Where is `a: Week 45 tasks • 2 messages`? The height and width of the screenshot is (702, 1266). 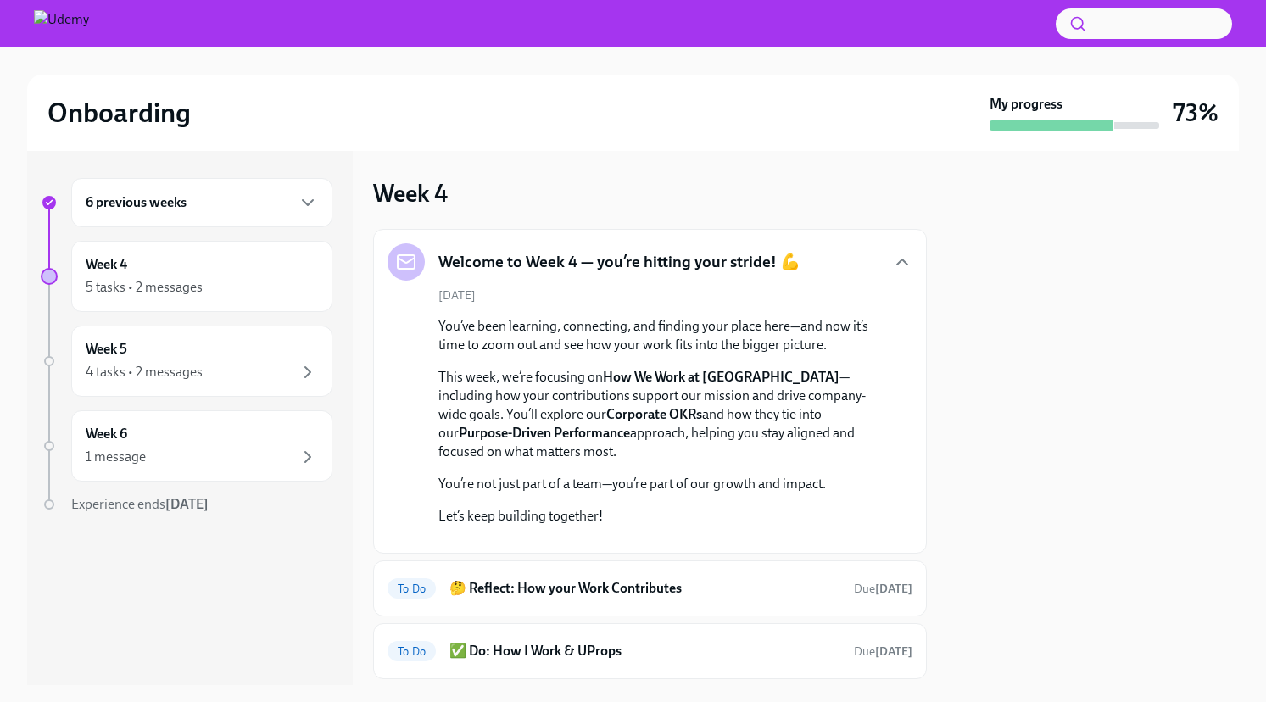
a: Week 45 tasks • 2 messages is located at coordinates (187, 276).